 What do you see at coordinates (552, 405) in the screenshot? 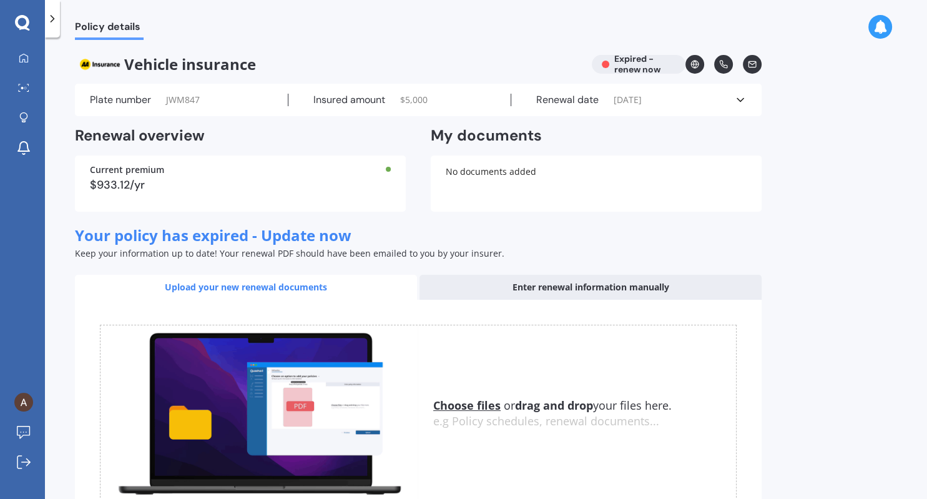
I see `span: or your files here.` at bounding box center [552, 405].